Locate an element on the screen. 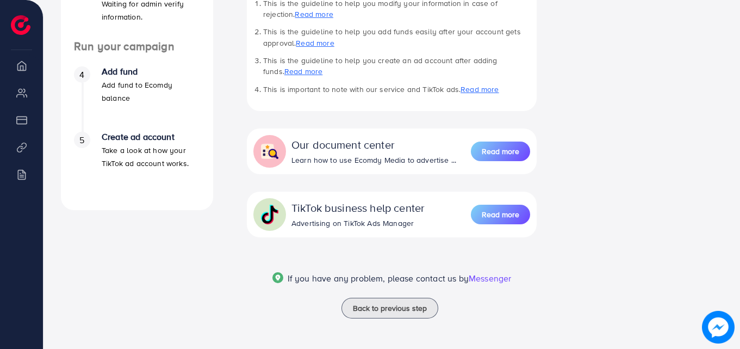 Image resolution: width=740 pixels, height=349 pixels. p: Take a look at how your TikTok ad account works. is located at coordinates (151, 157).